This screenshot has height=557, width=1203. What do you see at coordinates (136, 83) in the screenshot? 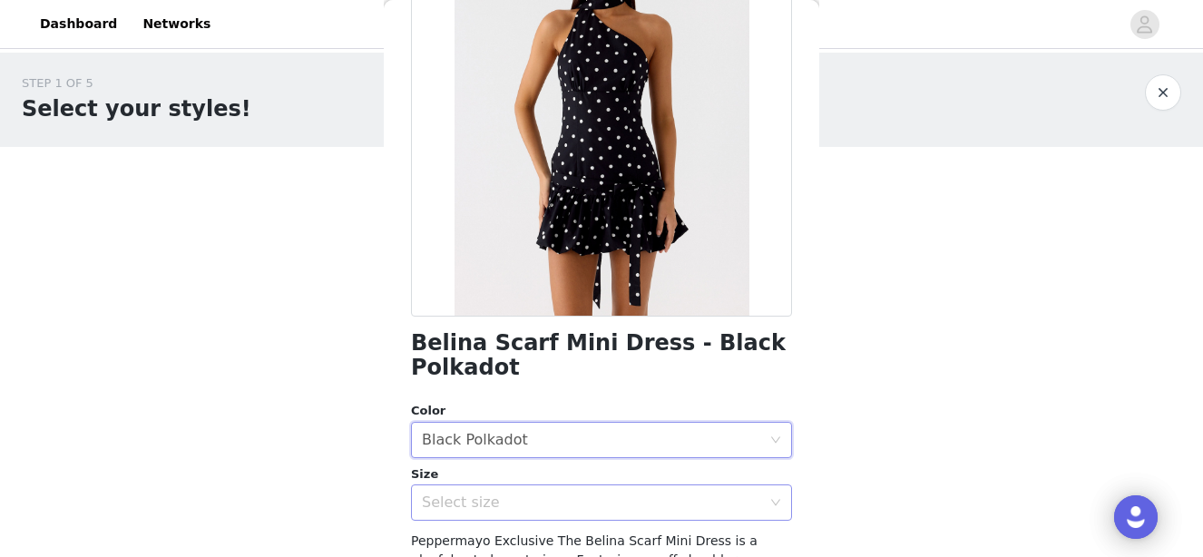
I see `div: STEP 1 OF 5` at bounding box center [136, 83].